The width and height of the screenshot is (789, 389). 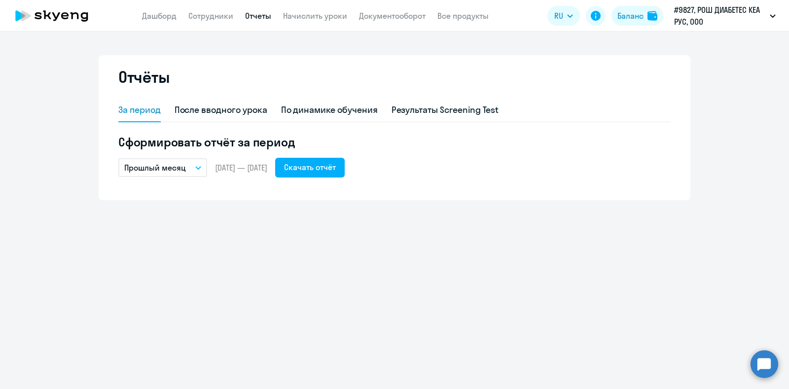 I want to click on a: Все продукты, so click(x=463, y=16).